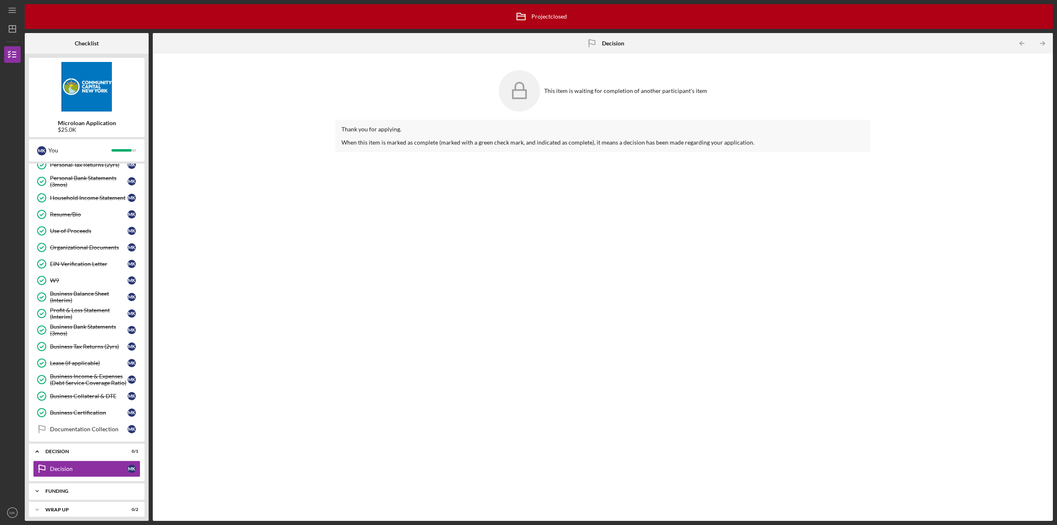 Image resolution: width=1057 pixels, height=525 pixels. What do you see at coordinates (80, 150) in the screenshot?
I see `div: You` at bounding box center [80, 150].